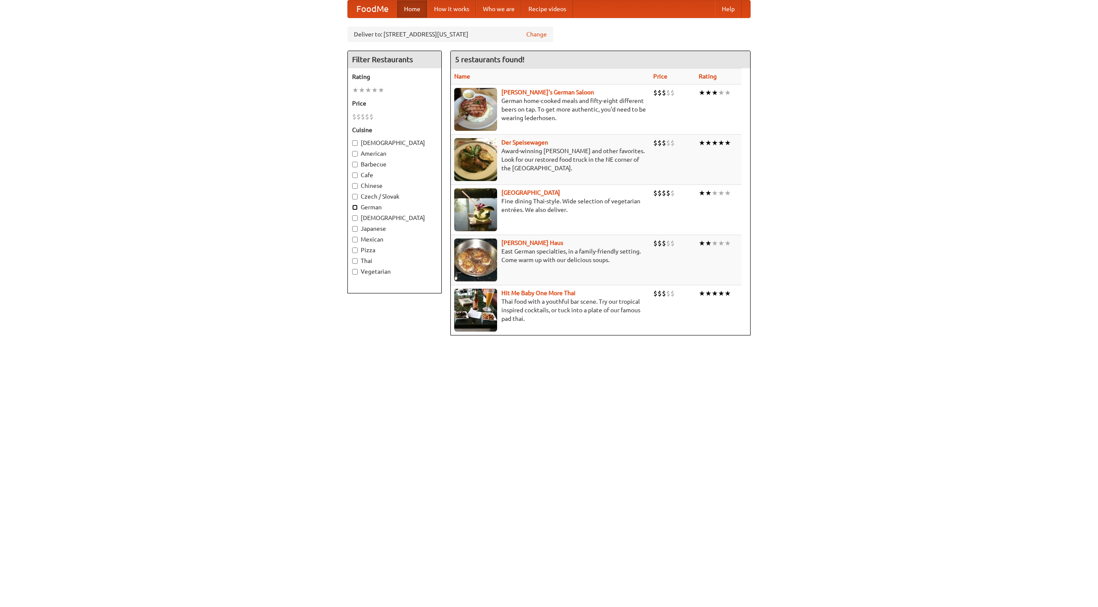 This screenshot has width=1098, height=607. What do you see at coordinates (355, 186) in the screenshot?
I see `input: Chinese` at bounding box center [355, 186].